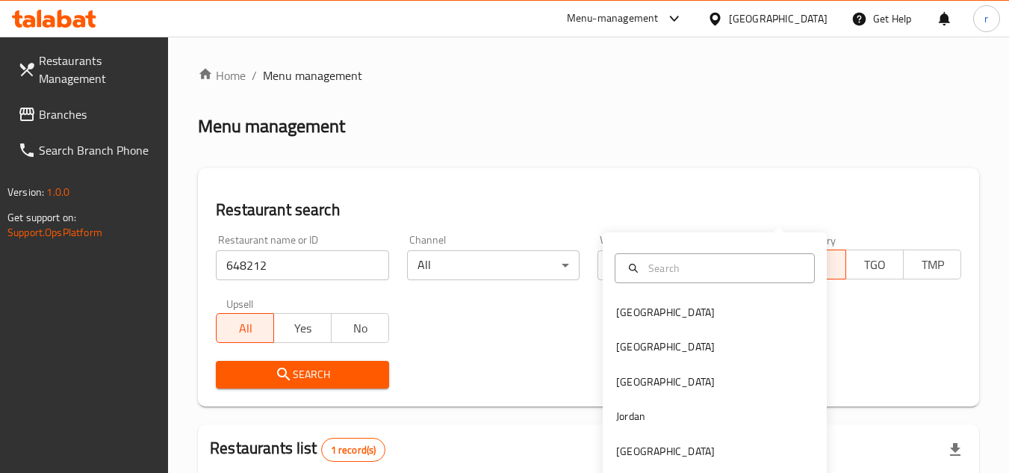  I want to click on button: Search, so click(302, 374).